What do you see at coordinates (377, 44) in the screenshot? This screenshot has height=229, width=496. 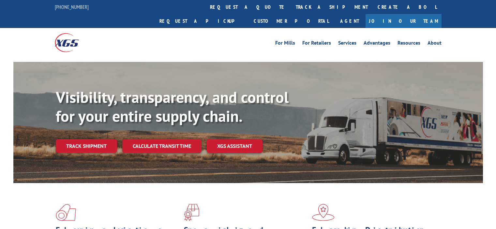 I see `a: Advantages` at bounding box center [377, 44].